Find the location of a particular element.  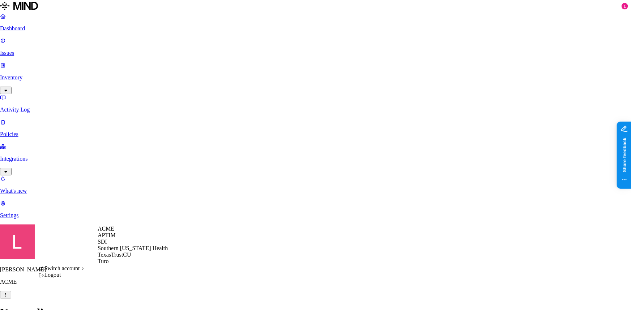

span: Turo is located at coordinates (103, 261).